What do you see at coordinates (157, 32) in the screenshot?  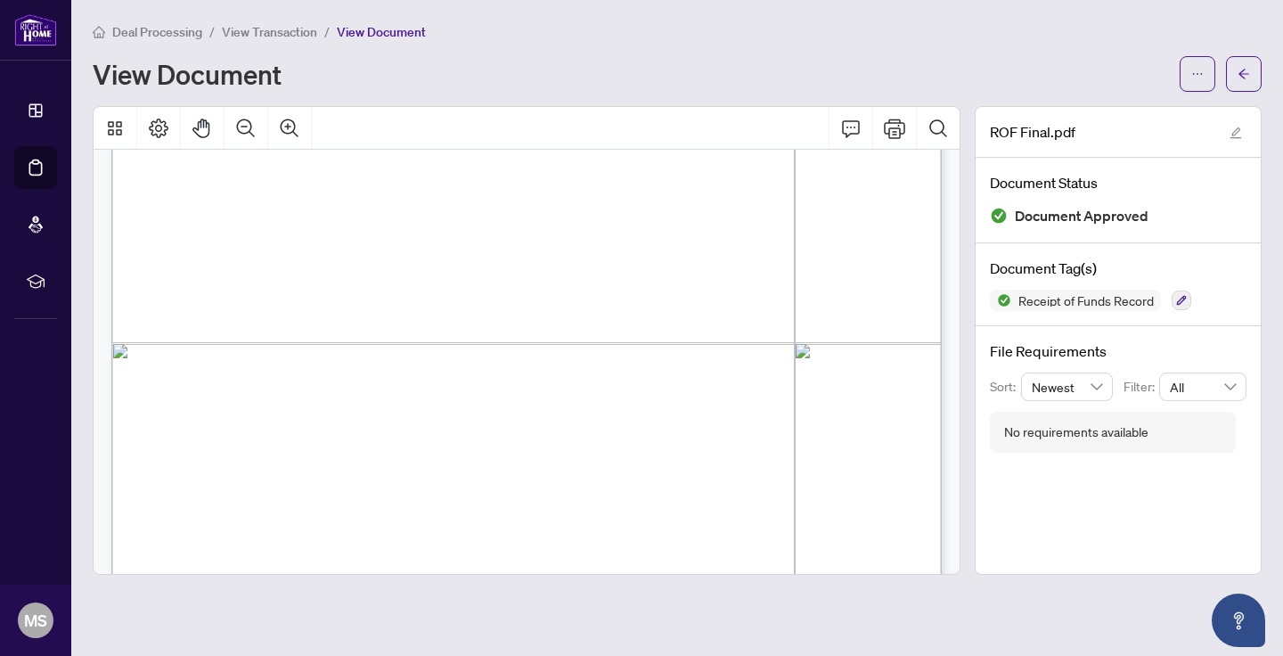 I see `span: Deal Processing` at bounding box center [157, 32].